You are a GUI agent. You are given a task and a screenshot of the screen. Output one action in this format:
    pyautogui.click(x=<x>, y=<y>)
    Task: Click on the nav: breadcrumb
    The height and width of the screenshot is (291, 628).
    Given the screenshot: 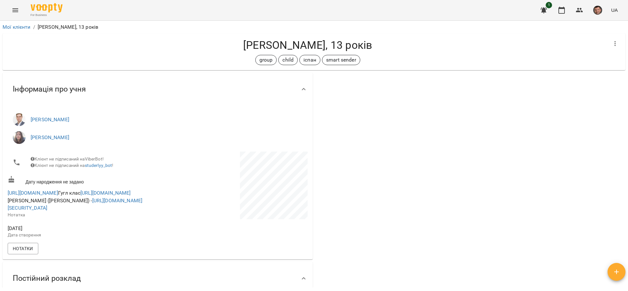 What is the action you would take?
    pyautogui.click(x=314, y=27)
    